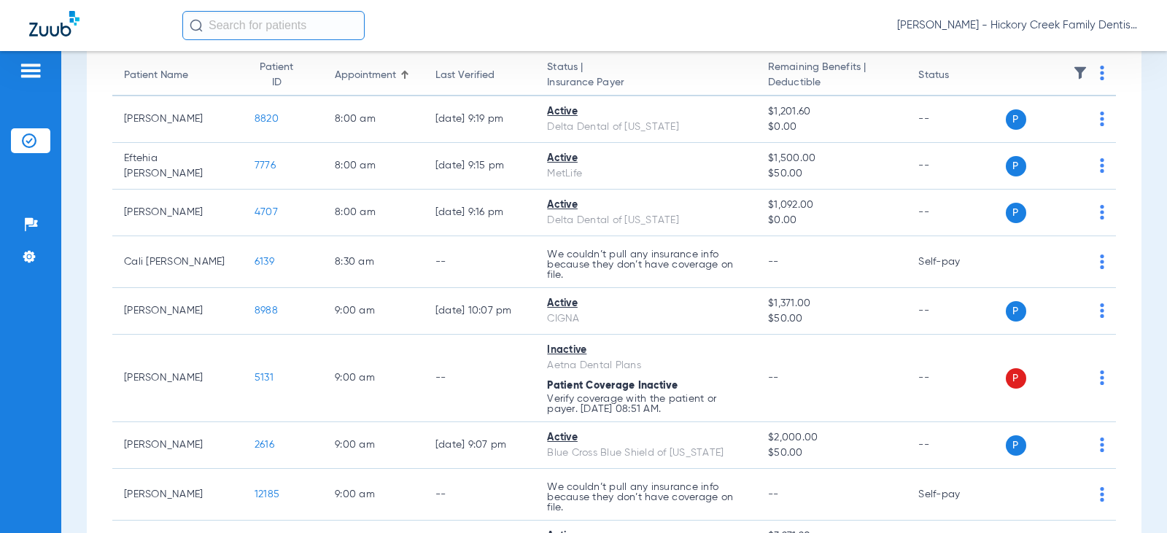 The height and width of the screenshot is (533, 1167). What do you see at coordinates (196, 26) in the screenshot?
I see `img: Search Icon` at bounding box center [196, 26].